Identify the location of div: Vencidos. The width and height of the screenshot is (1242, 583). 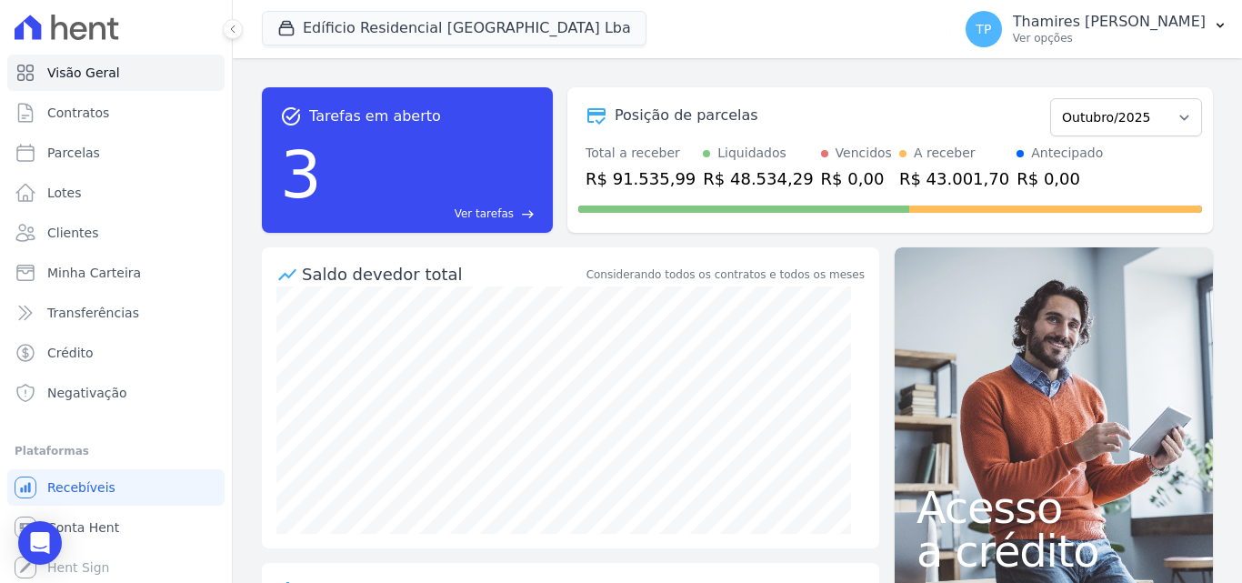
(864, 153).